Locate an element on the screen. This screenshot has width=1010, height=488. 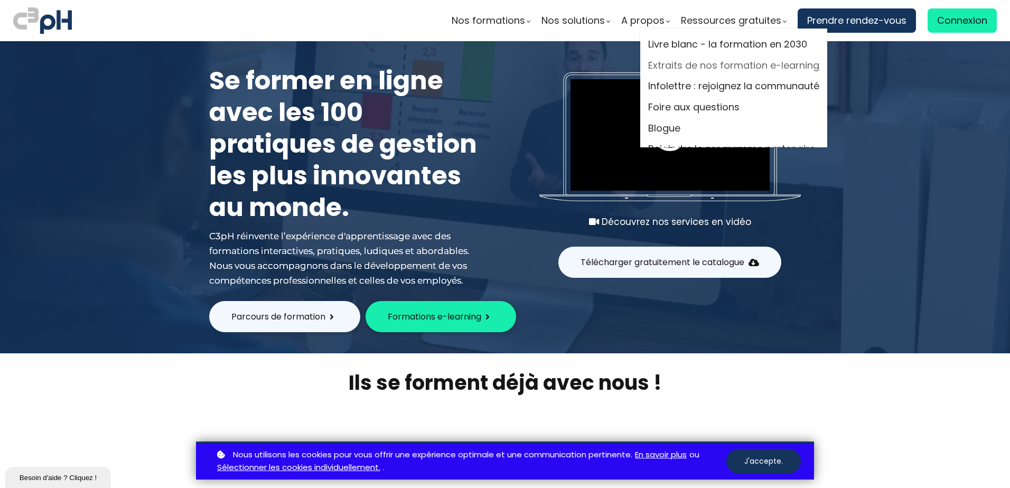
button: Télécharger gratuitement le catalogue is located at coordinates (670, 262).